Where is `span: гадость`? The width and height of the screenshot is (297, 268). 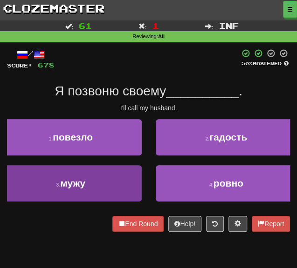
span: гадость is located at coordinates (228, 137).